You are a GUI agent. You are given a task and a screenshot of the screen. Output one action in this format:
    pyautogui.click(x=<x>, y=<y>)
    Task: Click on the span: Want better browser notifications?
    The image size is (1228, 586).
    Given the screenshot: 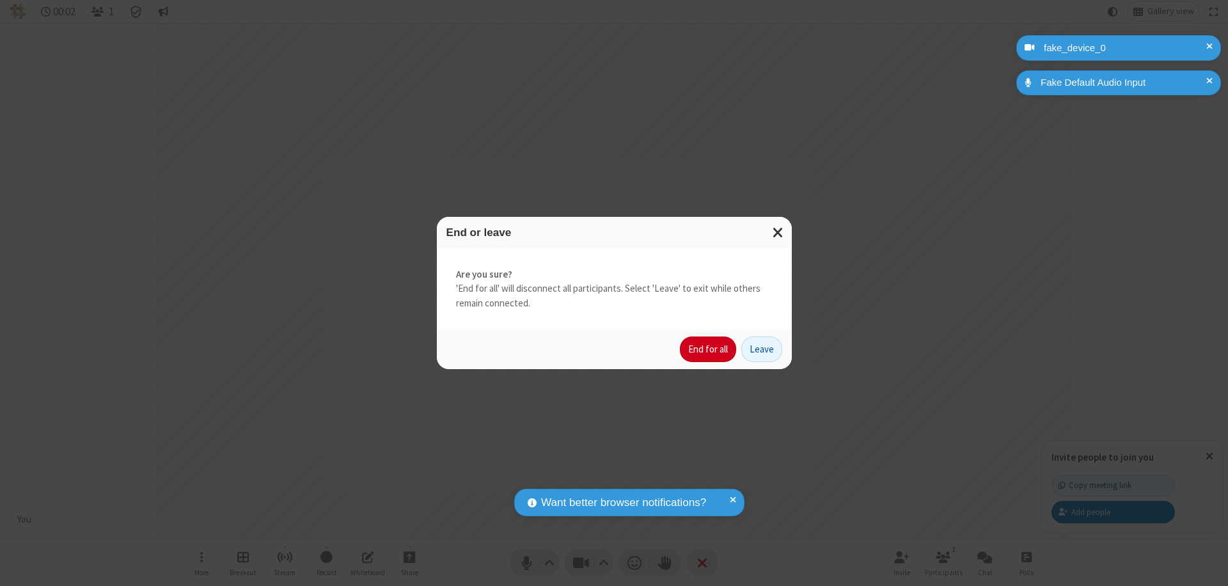 What is the action you would take?
    pyautogui.click(x=624, y=503)
    